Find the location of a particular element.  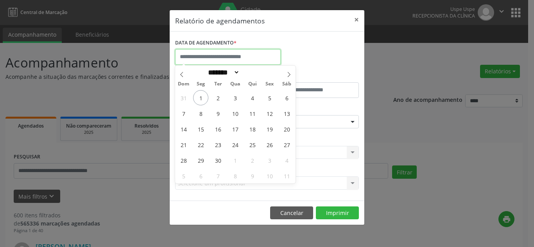

span: Setembro 6, 2025 is located at coordinates (287, 98).